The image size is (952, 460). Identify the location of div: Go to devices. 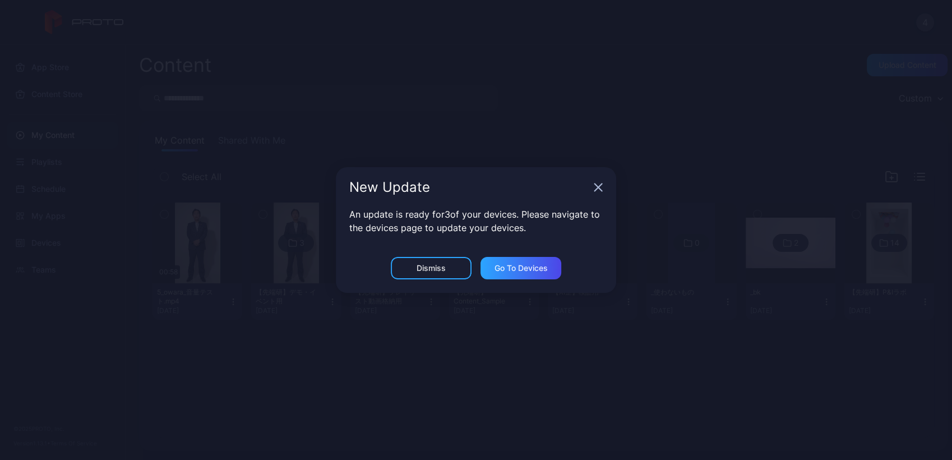
(521, 268).